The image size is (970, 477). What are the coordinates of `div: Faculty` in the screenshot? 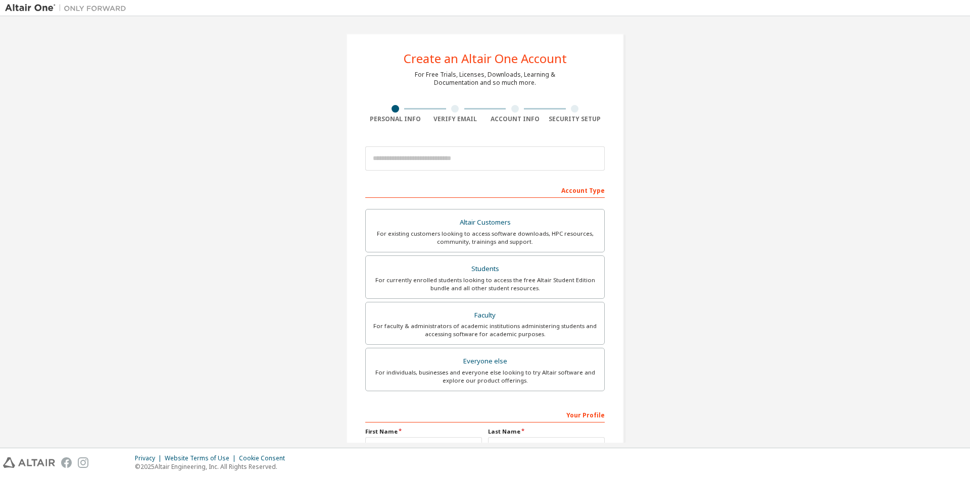 It's located at (485, 316).